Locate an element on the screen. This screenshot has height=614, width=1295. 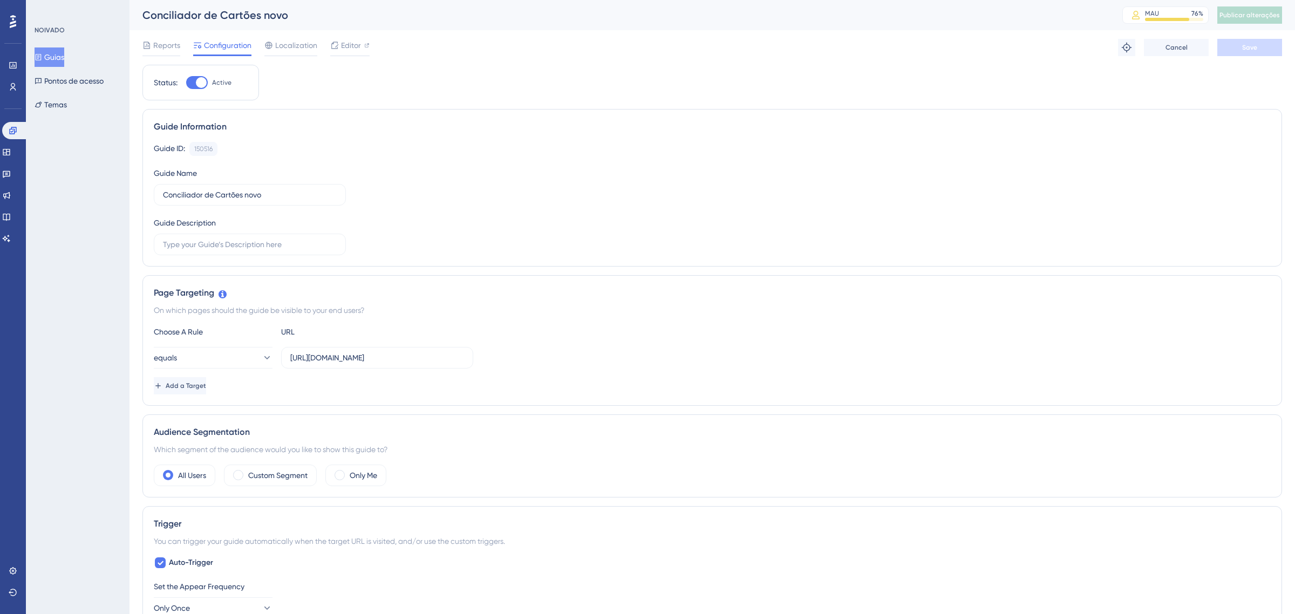
span: Configuration is located at coordinates (228, 45).